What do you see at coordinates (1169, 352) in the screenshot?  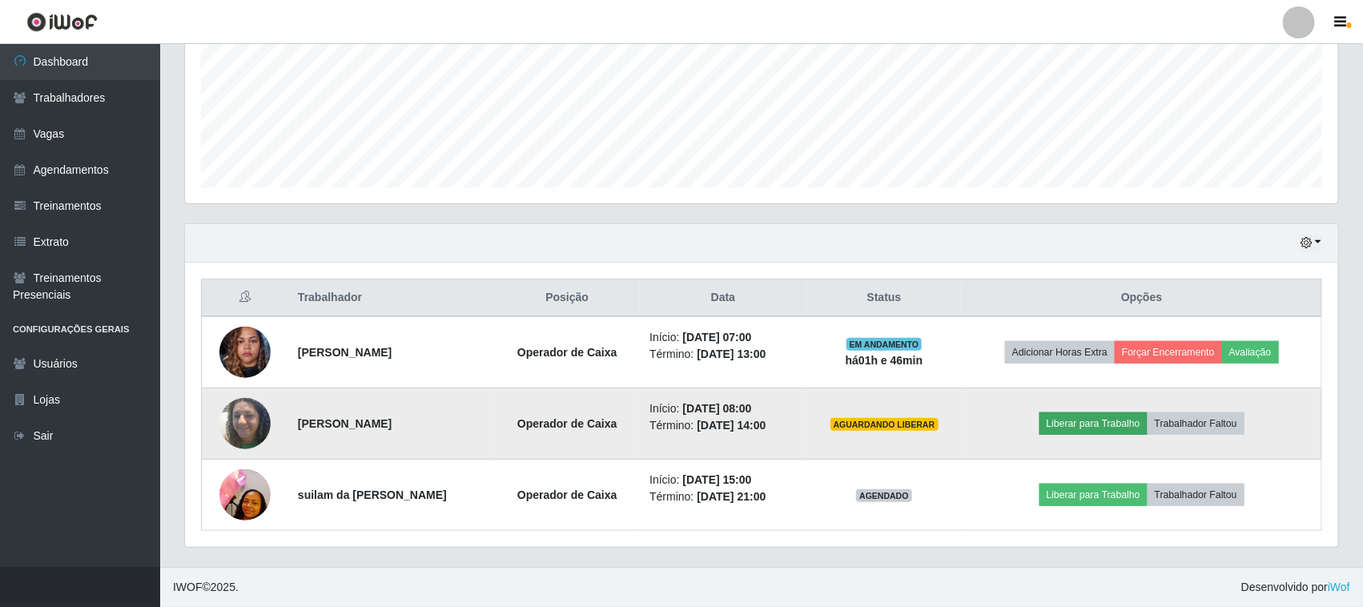 I see `button: Forçar Encerramento` at bounding box center [1169, 352].